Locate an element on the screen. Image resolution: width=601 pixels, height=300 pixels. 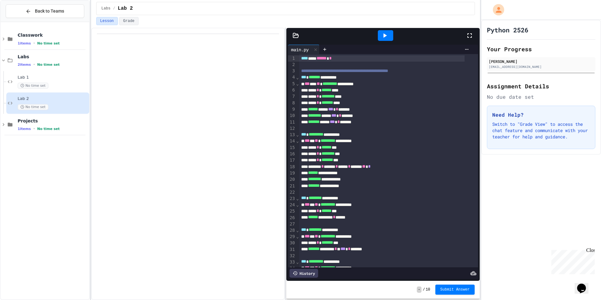
div: 31 is located at coordinates (292, 249).